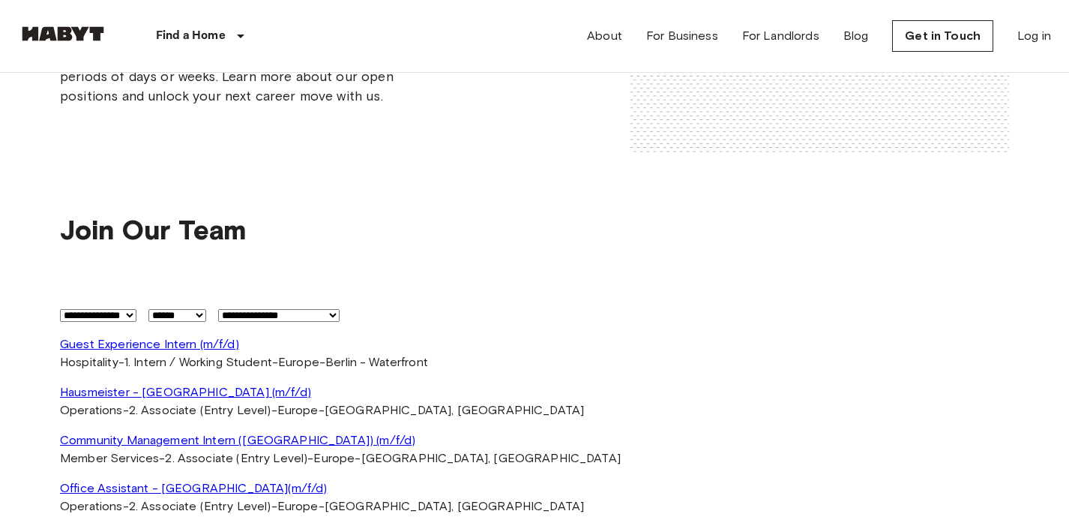  I want to click on a: Blog, so click(856, 36).